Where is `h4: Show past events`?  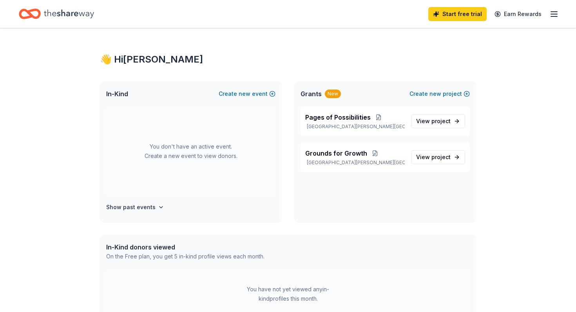
h4: Show past events is located at coordinates (131, 208).